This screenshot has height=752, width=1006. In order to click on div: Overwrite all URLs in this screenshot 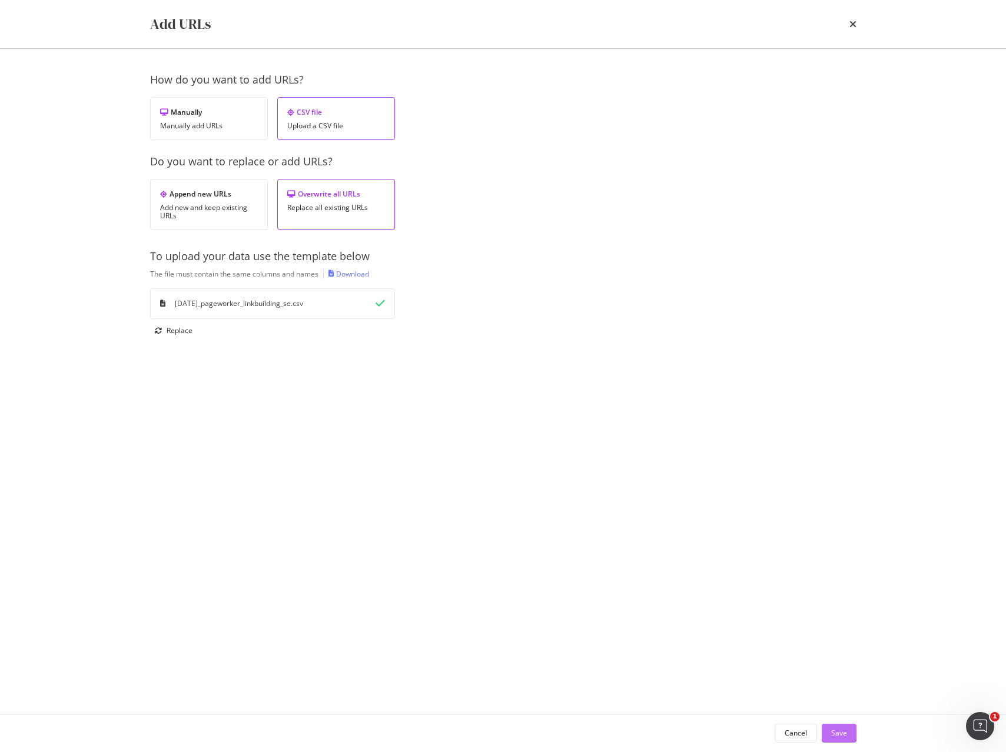, I will do `click(336, 194)`.